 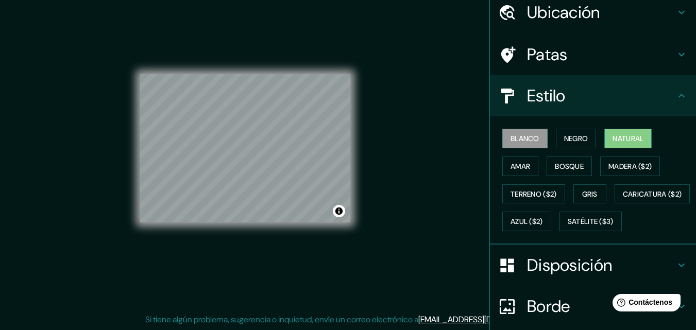 What do you see at coordinates (590, 194) in the screenshot?
I see `font: Gris` at bounding box center [590, 194].